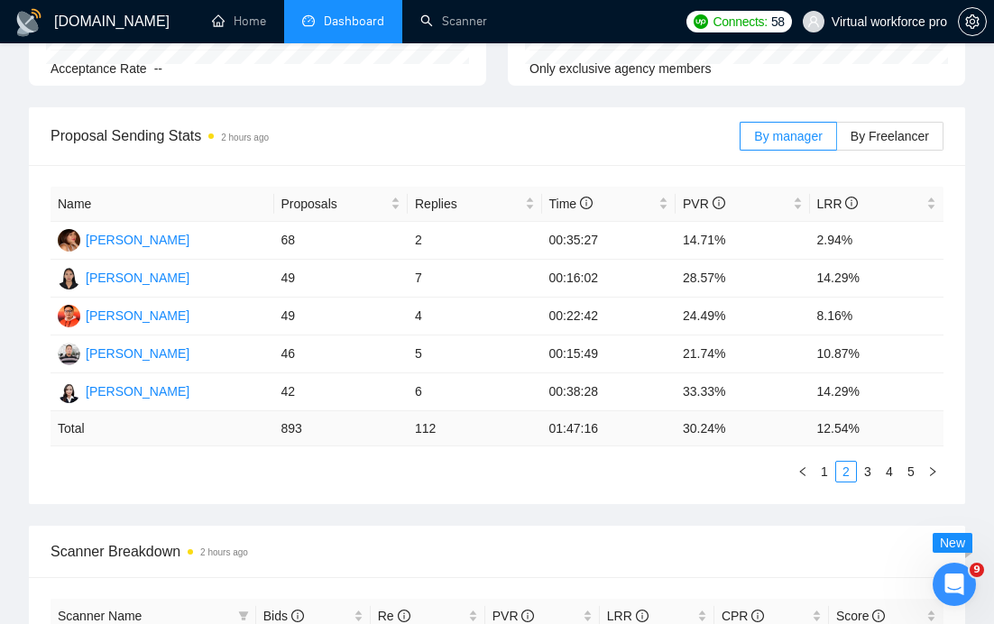 This screenshot has width=994, height=624. I want to click on td: 01:47:16, so click(609, 428).